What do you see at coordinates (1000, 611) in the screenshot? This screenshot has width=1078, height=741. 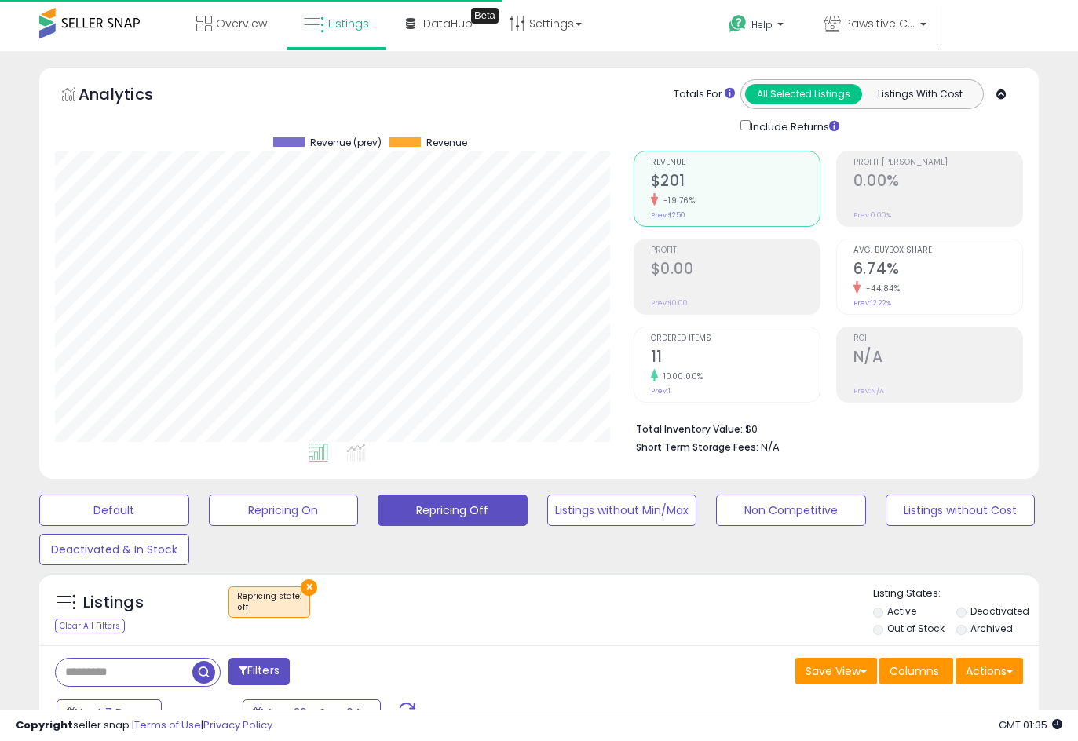 I see `label: Deactivated` at bounding box center [1000, 611].